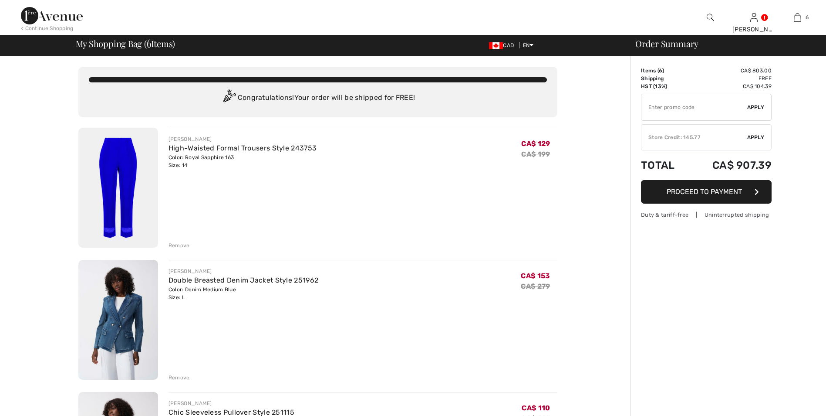 This screenshot has width=826, height=416. I want to click on button: Proceed to Payment, so click(707, 192).